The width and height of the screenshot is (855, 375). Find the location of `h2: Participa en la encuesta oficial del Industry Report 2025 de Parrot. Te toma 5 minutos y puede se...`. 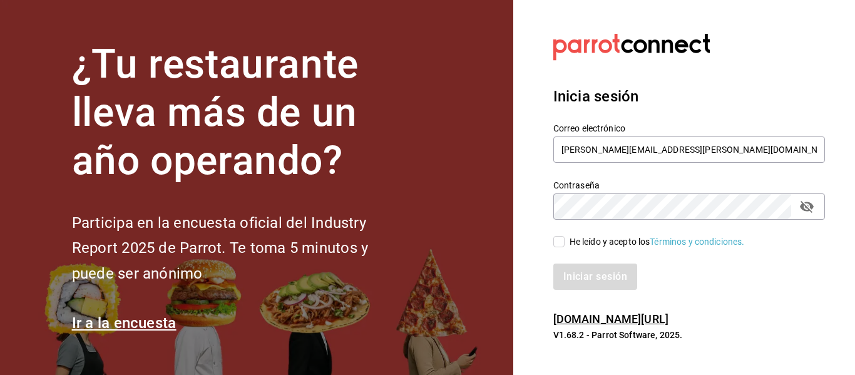

h2: Participa en la encuesta oficial del Industry Report 2025 de Parrot. Te toma 5 minutos y puede se... is located at coordinates (241, 249).